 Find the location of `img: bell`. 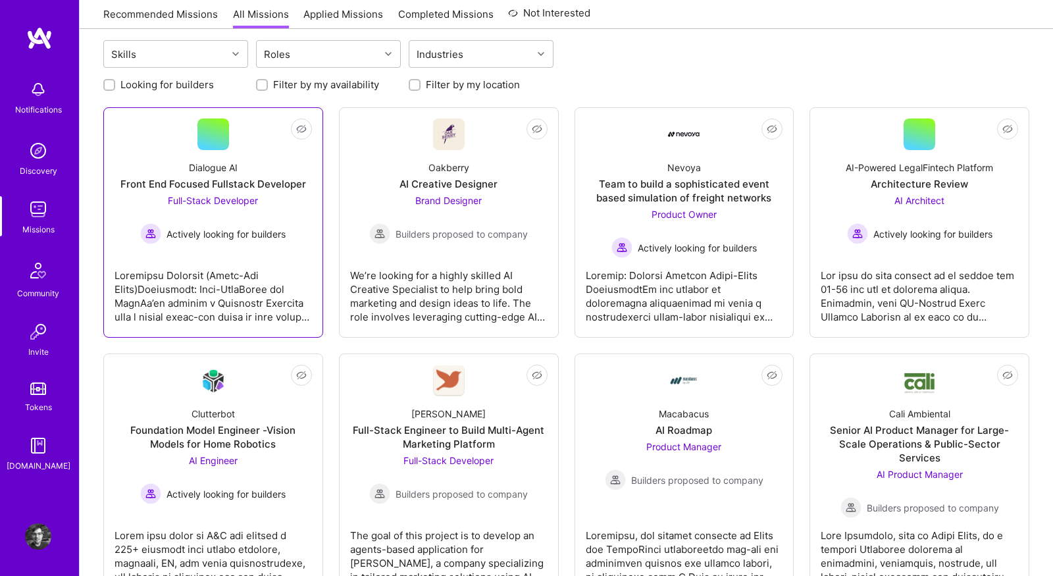

img: bell is located at coordinates (38, 89).